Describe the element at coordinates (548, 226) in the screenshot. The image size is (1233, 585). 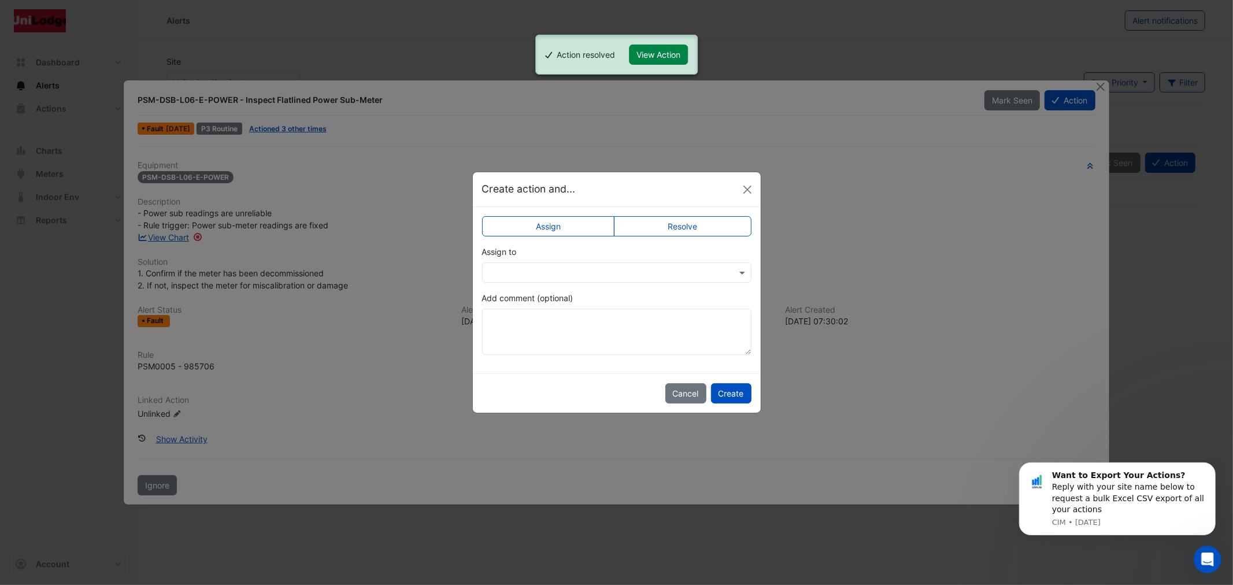
I see `label: Assign` at that location.